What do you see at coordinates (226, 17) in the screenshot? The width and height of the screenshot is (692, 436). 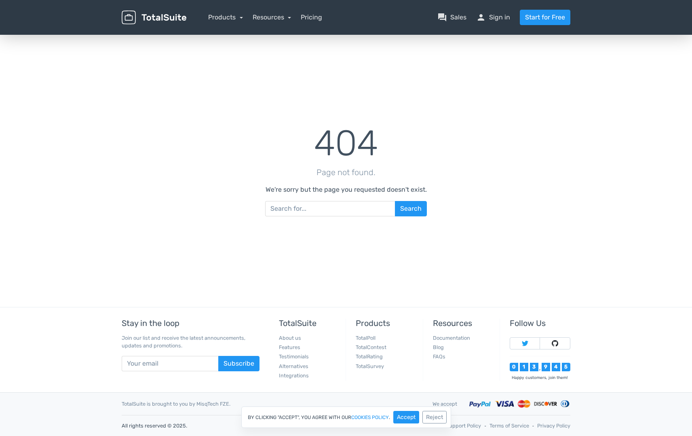 I see `a: Products` at bounding box center [226, 17].